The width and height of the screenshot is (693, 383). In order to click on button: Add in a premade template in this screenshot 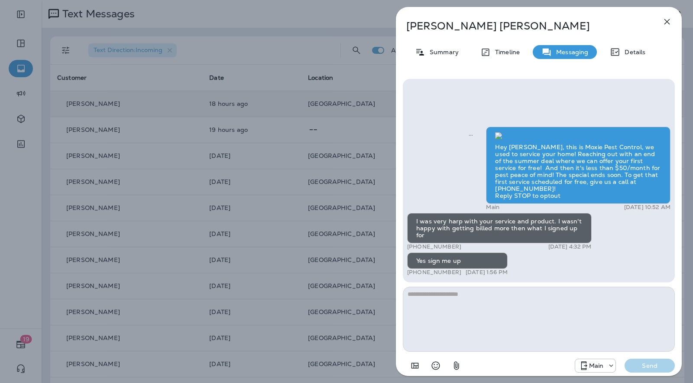, I will do `click(415, 365)`.